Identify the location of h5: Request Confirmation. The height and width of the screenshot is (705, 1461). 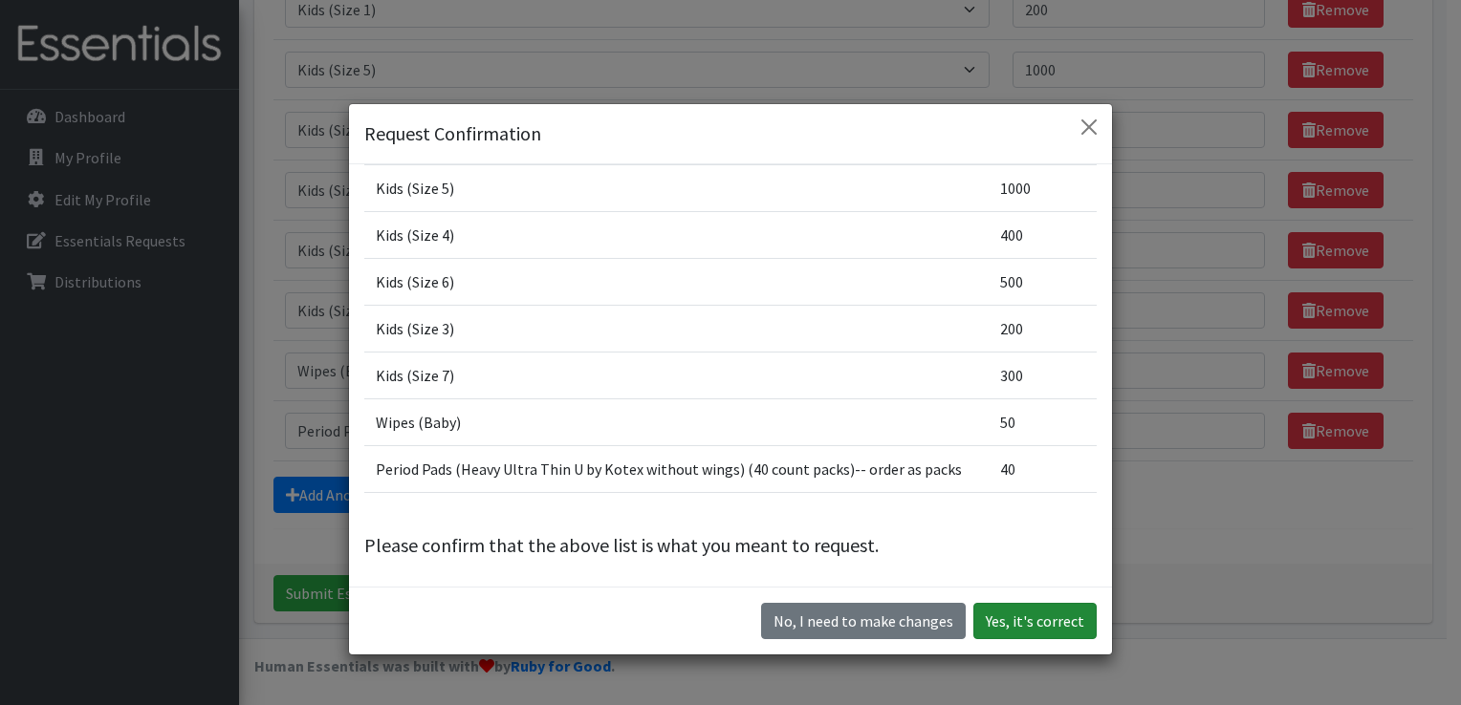
(452, 134).